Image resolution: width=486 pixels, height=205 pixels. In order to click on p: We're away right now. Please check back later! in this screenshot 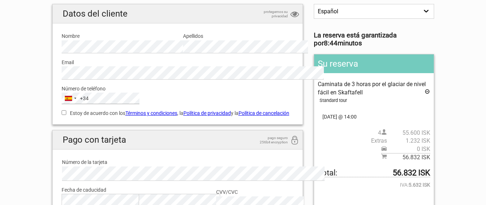, I will do `click(46, 15)`.